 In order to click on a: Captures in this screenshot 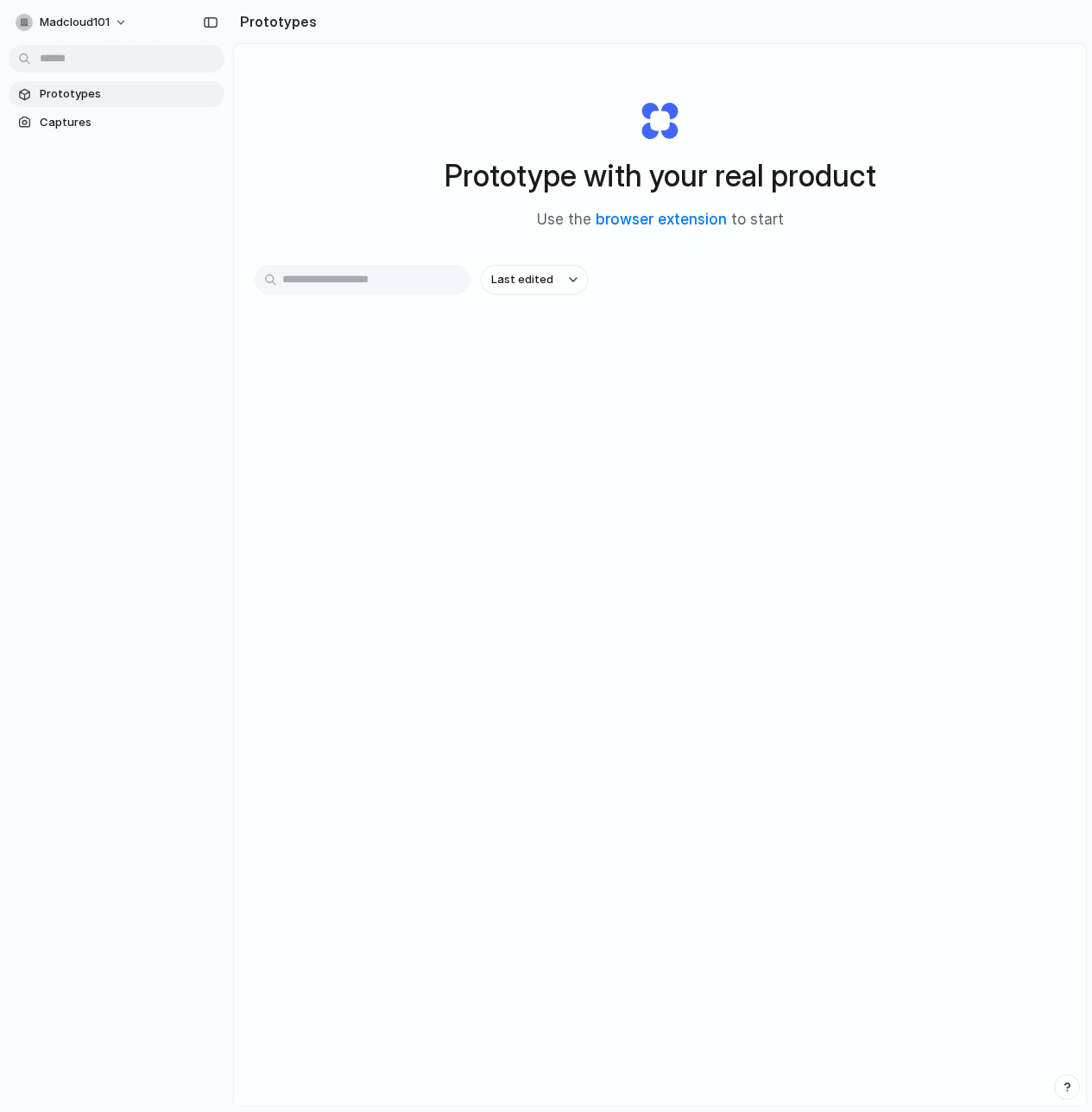, I will do `click(117, 122)`.